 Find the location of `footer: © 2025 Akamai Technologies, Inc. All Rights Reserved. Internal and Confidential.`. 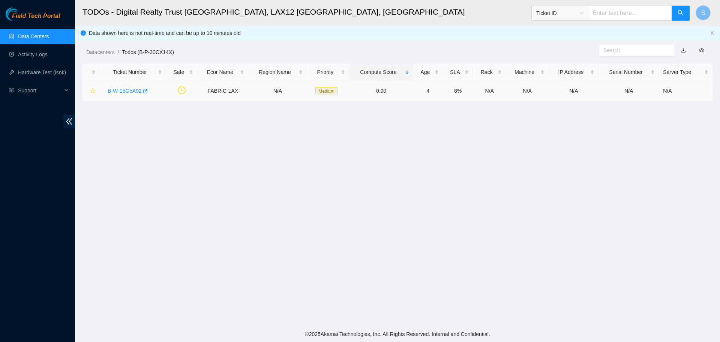

footer: © 2025 Akamai Technologies, Inc. All Rights Reserved. Internal and Confidential. is located at coordinates (397, 334).